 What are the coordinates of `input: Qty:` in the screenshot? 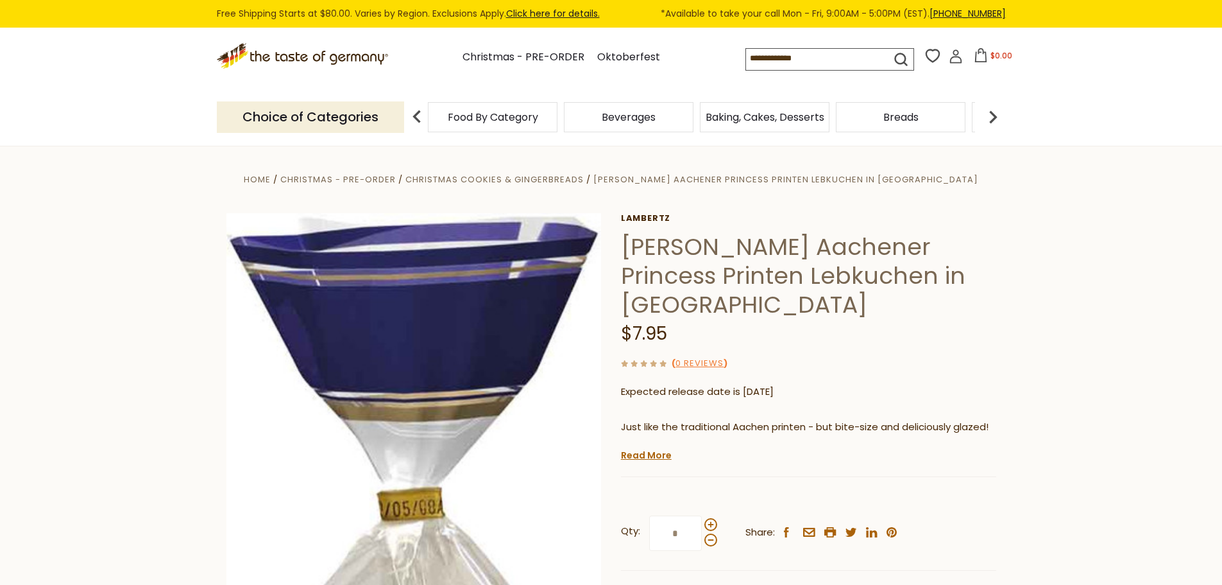 It's located at (676, 533).